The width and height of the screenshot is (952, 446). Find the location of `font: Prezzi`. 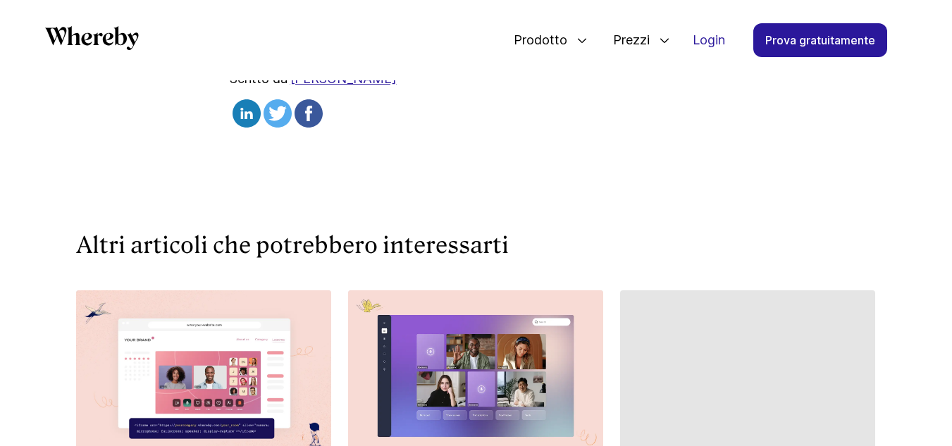

font: Prezzi is located at coordinates (632, 39).